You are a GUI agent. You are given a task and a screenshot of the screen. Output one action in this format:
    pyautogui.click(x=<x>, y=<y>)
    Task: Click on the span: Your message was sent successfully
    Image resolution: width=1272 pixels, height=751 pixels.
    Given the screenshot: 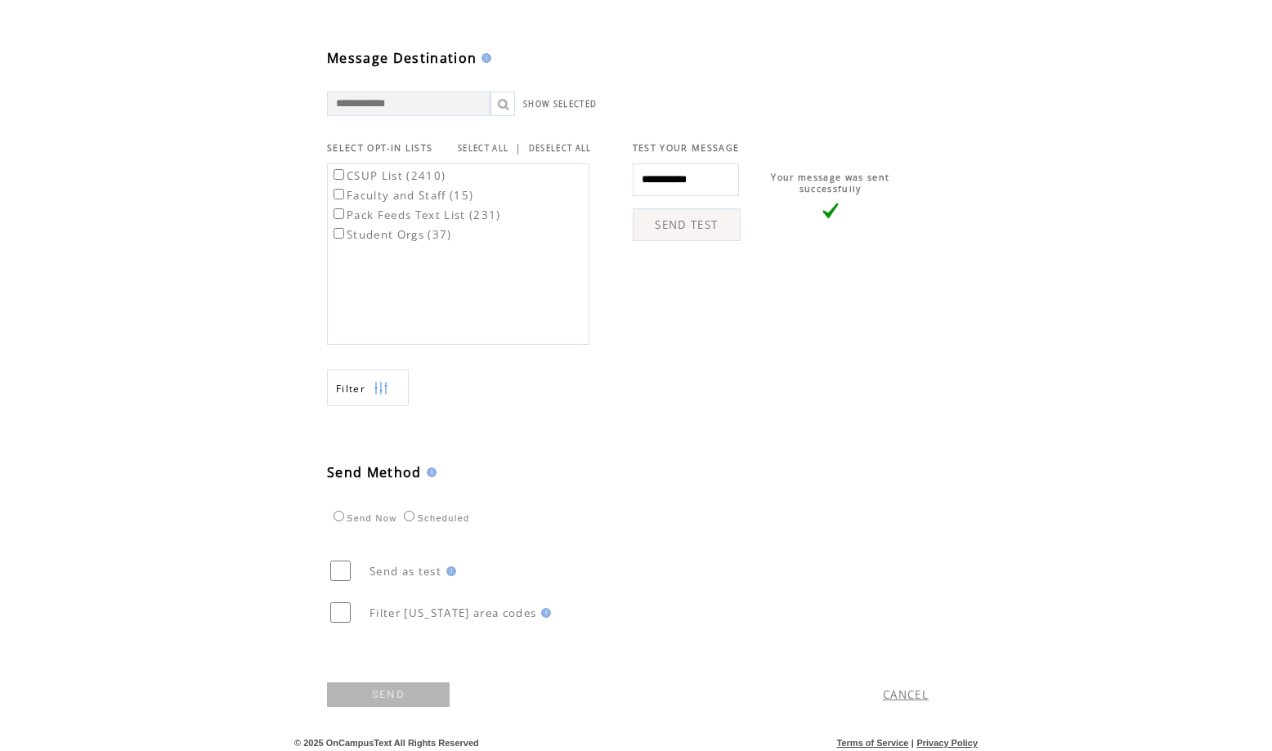 What is the action you would take?
    pyautogui.click(x=829, y=183)
    